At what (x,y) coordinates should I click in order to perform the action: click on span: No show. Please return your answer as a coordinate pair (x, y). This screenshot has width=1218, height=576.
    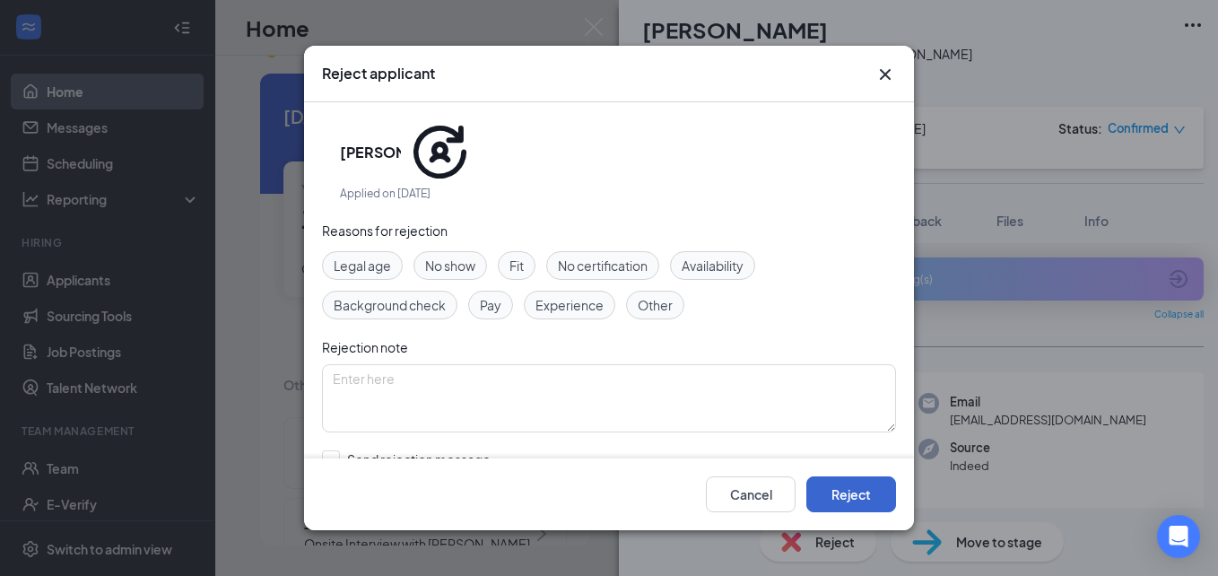
    Looking at the image, I should click on (450, 266).